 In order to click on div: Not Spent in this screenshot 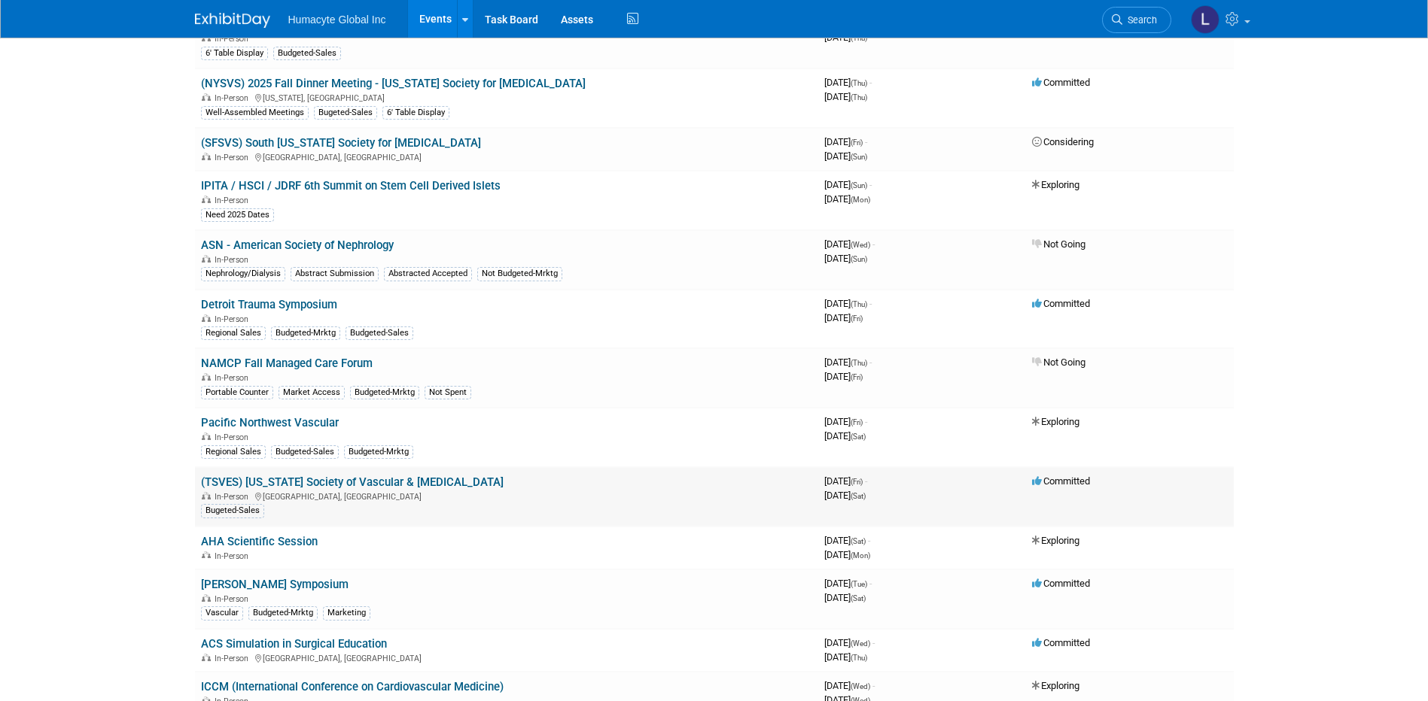, I will do `click(448, 393)`.